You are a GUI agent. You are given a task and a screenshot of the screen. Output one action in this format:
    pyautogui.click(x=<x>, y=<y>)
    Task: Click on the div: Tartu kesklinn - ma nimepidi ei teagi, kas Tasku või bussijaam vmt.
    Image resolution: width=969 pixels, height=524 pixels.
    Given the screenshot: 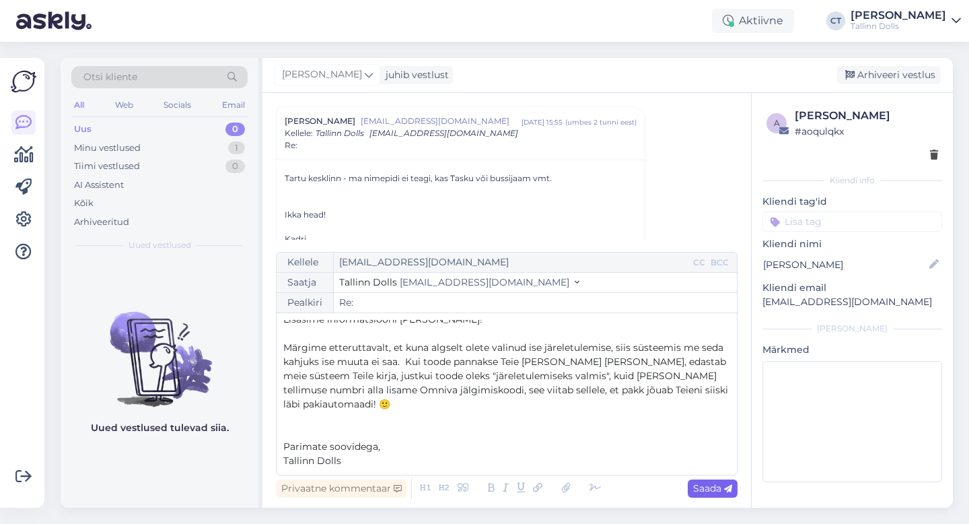 What is the action you would take?
    pyautogui.click(x=460, y=301)
    